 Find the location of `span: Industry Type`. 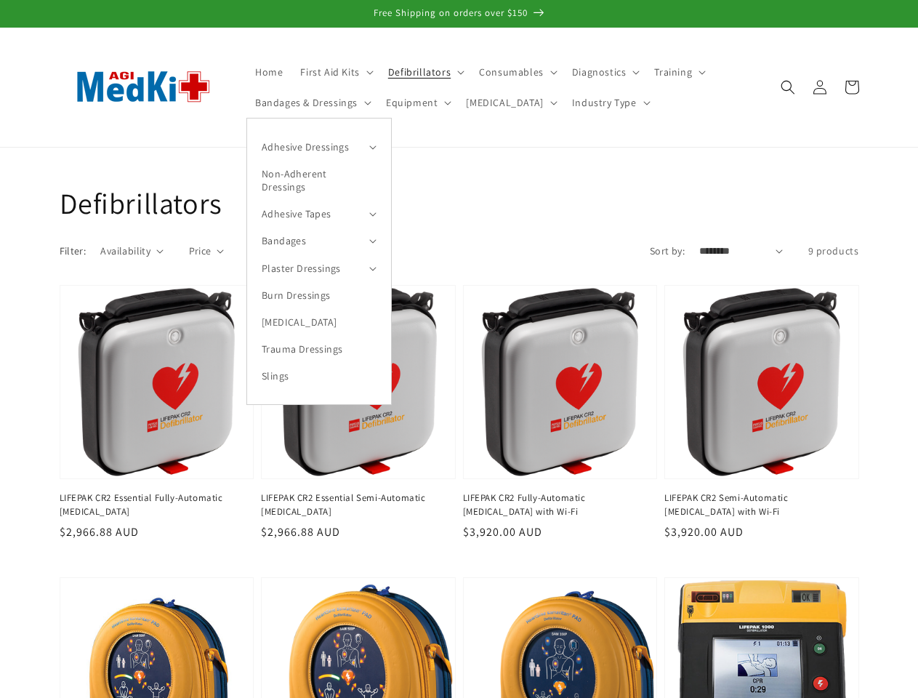

span: Industry Type is located at coordinates (604, 102).